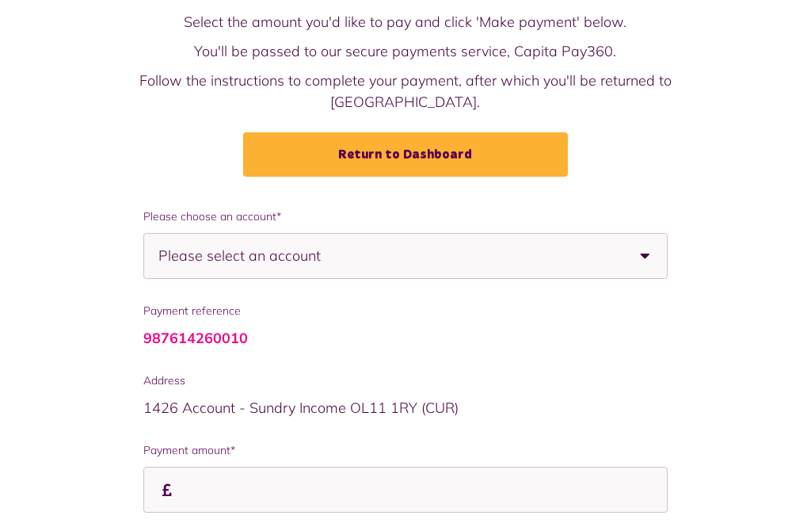 The width and height of the screenshot is (811, 527). Describe the element at coordinates (405, 22) in the screenshot. I see `p: Select the amount you'd like to pay and click 'Make payment' below.` at that location.